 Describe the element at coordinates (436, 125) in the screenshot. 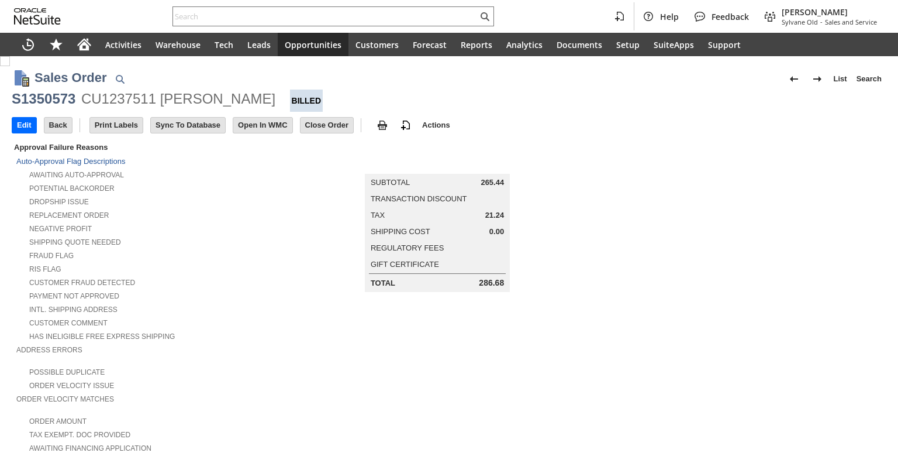

I see `a: Actions` at that location.